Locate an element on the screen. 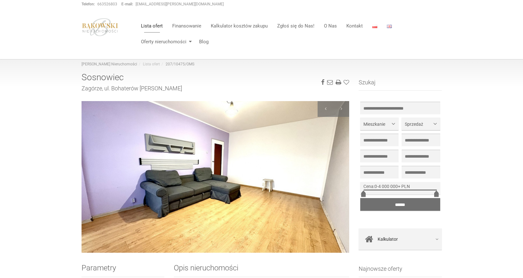  li: Lista ofert is located at coordinates (149, 64).